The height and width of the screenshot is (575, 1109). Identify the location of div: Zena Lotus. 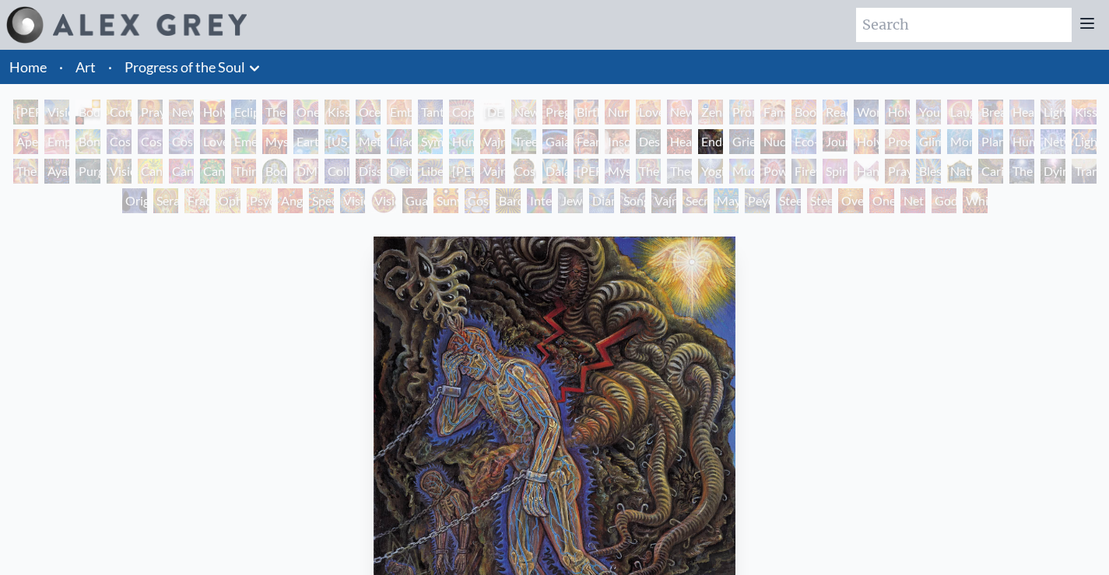
(711, 112).